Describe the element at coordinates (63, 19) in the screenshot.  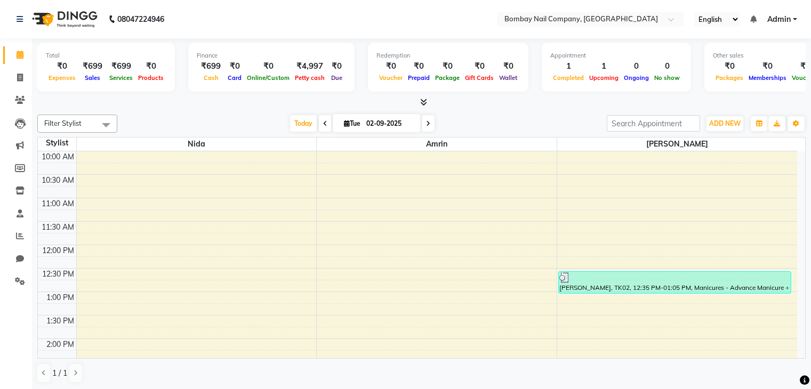
I see `img: logo` at that location.